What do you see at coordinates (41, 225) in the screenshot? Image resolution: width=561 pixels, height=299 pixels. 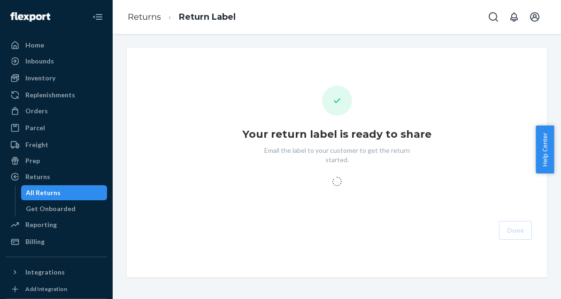 I see `div: Reporting` at bounding box center [41, 225].